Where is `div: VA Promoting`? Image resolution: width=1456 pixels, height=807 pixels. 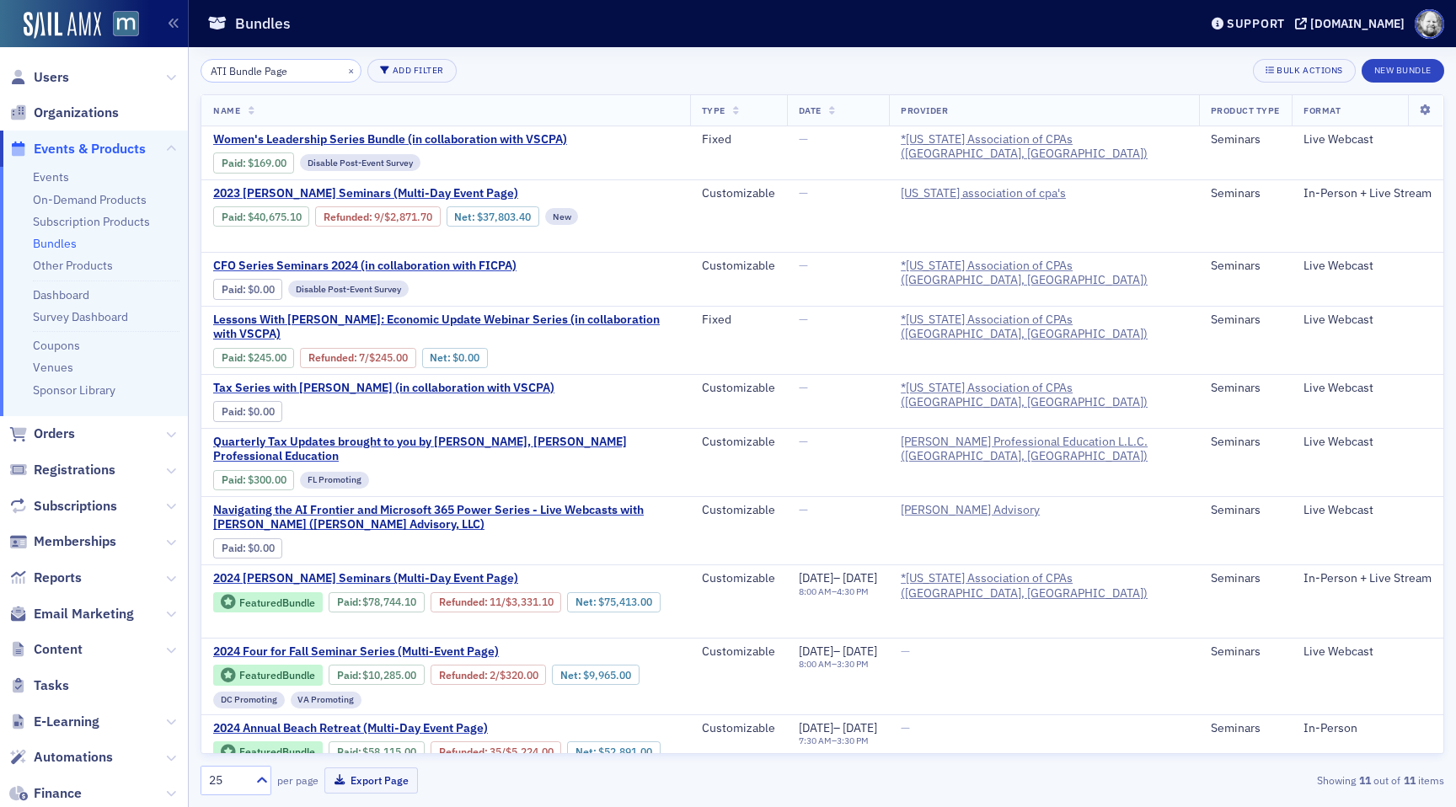 div: VA Promoting is located at coordinates (326, 700).